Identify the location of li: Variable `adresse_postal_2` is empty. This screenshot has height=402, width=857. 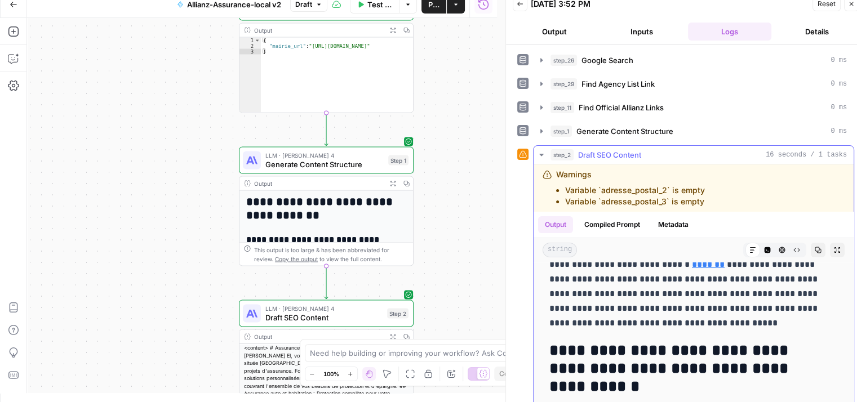
(635, 191).